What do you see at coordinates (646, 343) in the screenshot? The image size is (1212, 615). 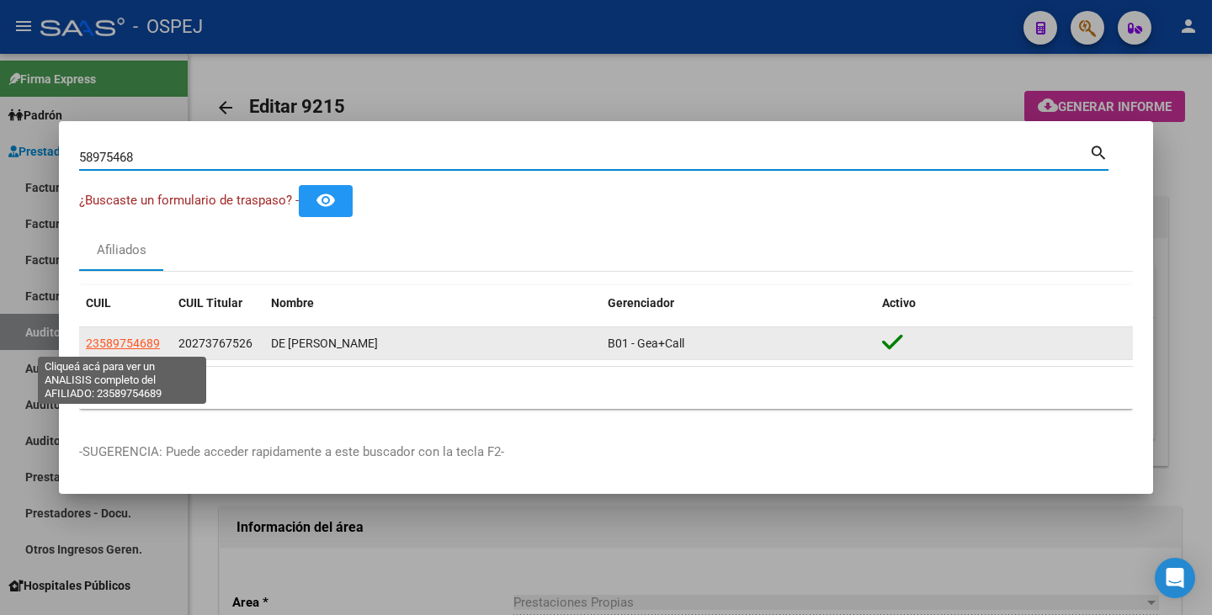 I see `span: B01 - Gea+Call` at bounding box center [646, 343].